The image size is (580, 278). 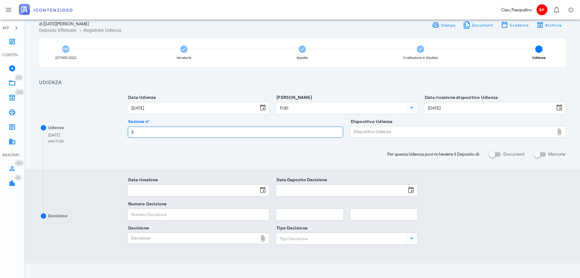 What do you see at coordinates (303, 58) in the screenshot?
I see `div: Appello` at bounding box center [303, 58].